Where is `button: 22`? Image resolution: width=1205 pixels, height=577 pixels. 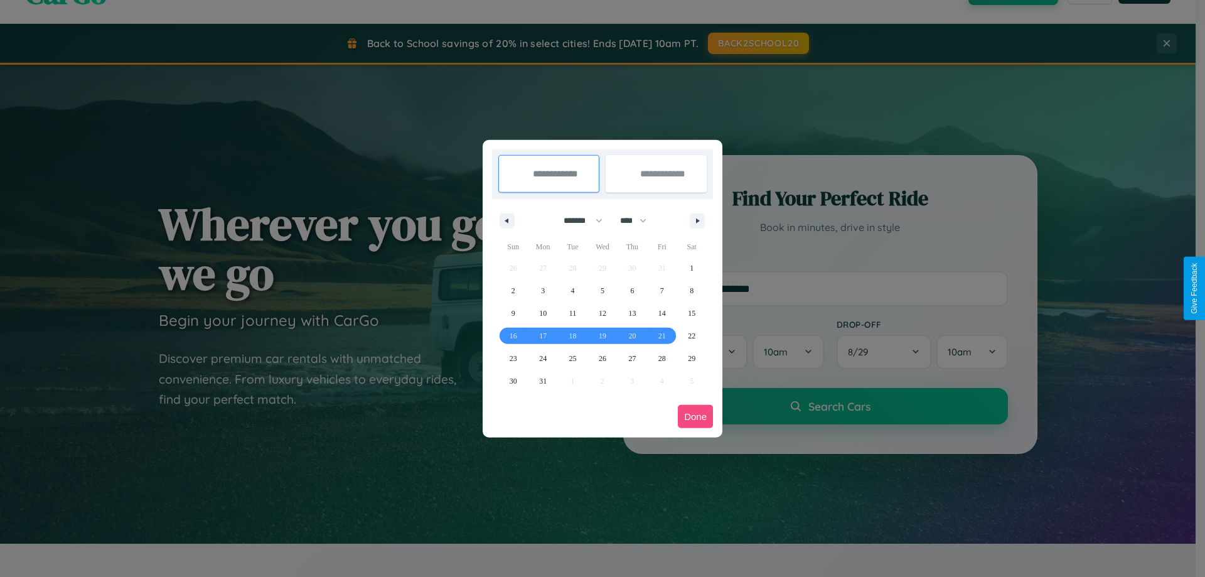 button: 22 is located at coordinates (692, 336).